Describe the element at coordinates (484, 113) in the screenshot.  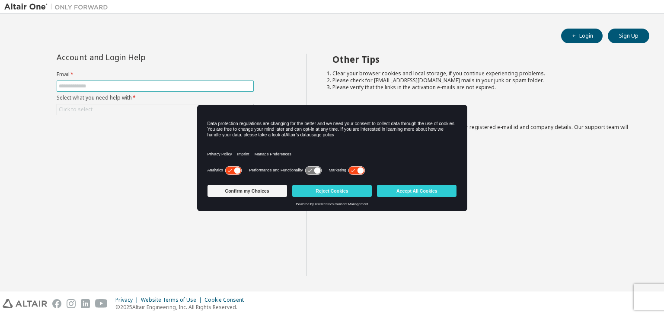
I see `h2: Not sure how to login?` at that location.